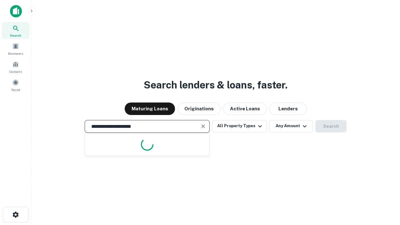  I want to click on span: Search, so click(16, 35).